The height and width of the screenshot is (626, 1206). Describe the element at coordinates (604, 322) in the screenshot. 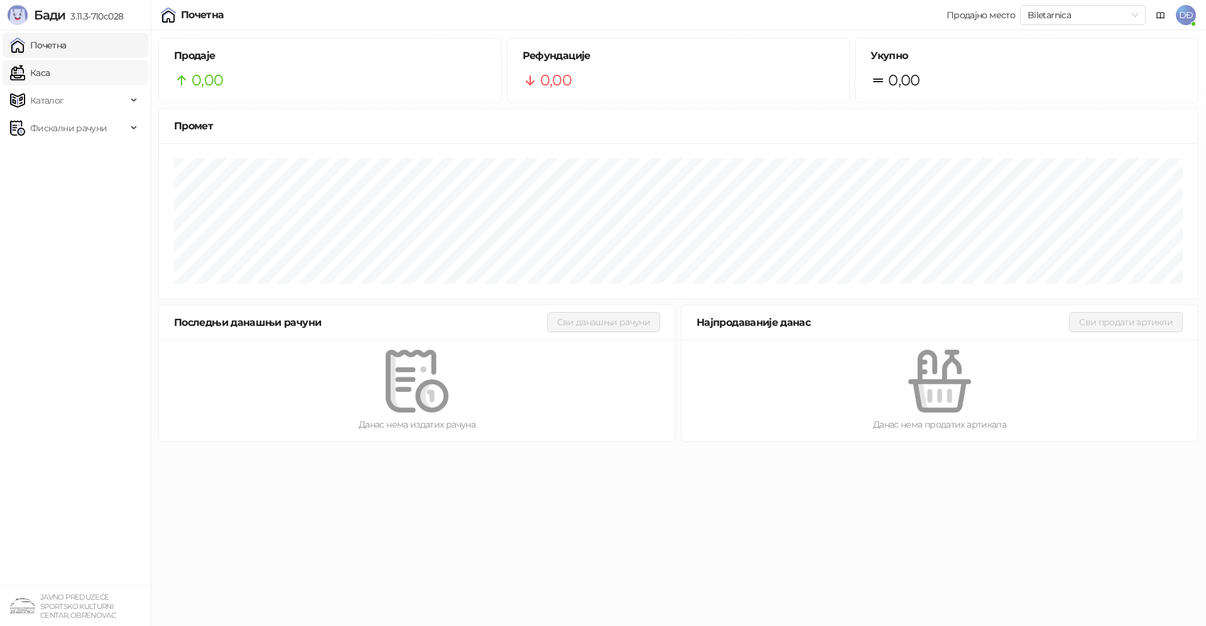

I see `button: Сви данашњи рачуни` at that location.